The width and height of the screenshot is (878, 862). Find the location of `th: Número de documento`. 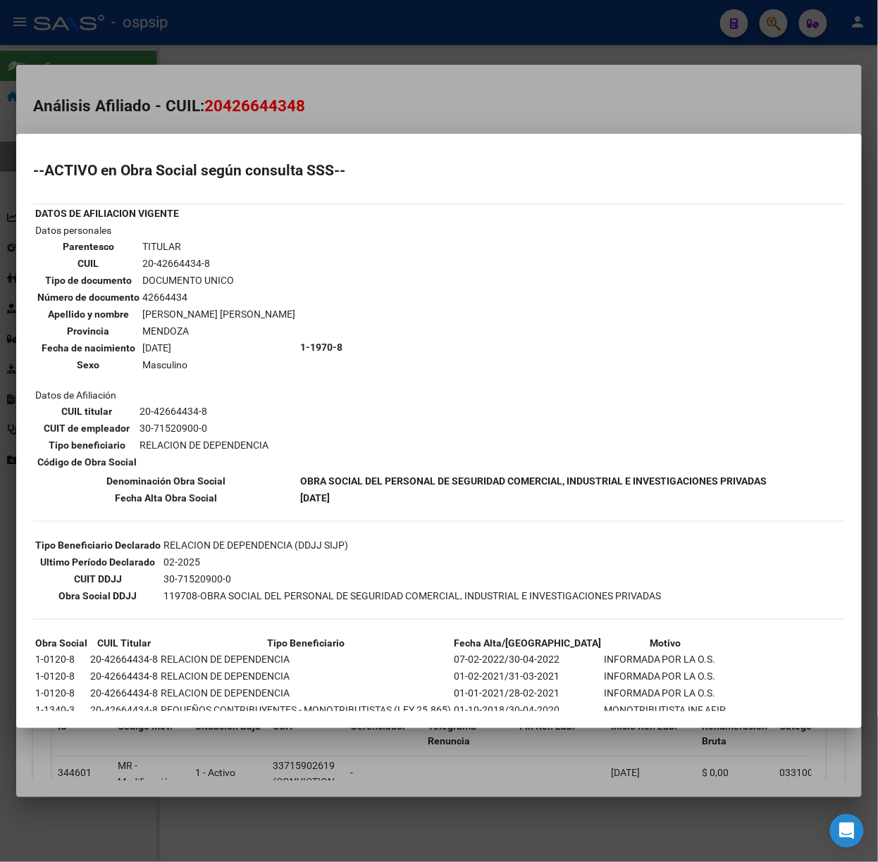

th: Número de documento is located at coordinates (88, 297).